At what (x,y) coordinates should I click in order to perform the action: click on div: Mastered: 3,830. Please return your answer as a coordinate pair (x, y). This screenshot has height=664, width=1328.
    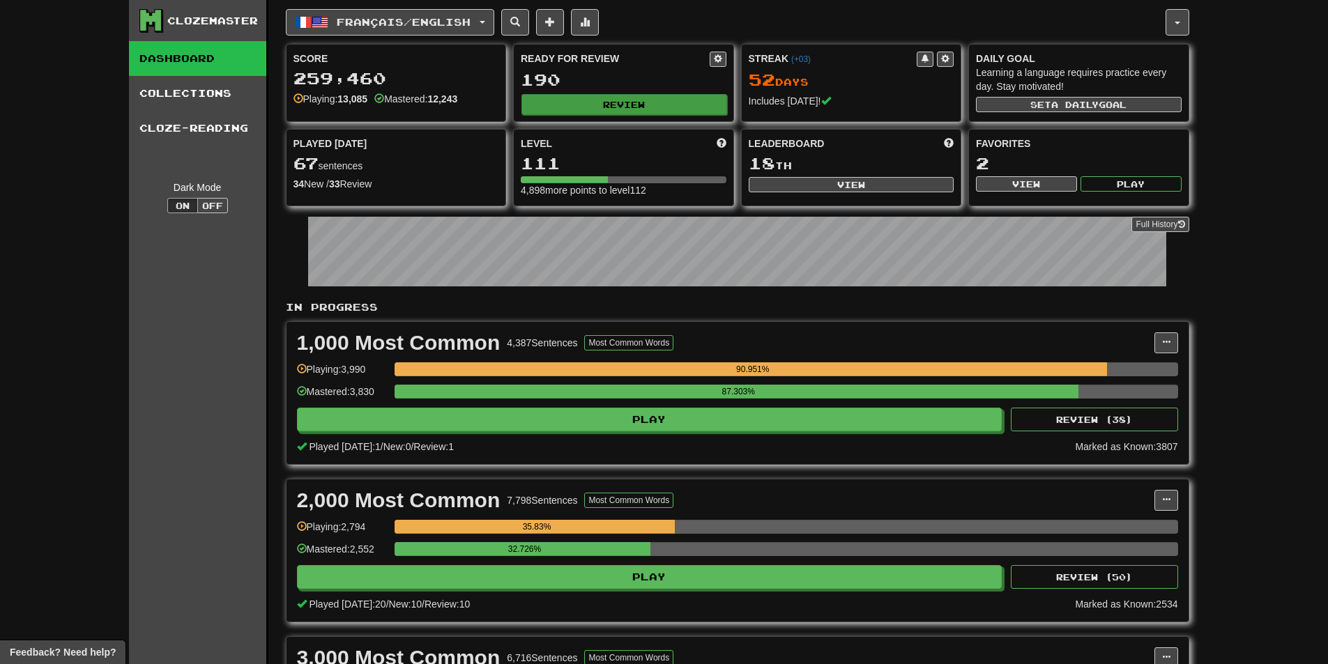
    Looking at the image, I should click on (342, 396).